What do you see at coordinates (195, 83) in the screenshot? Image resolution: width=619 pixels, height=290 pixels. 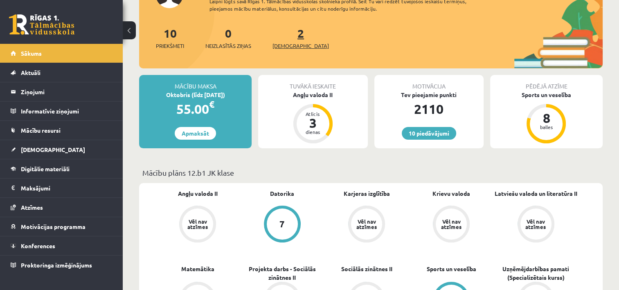 I see `div: Mācību maksa` at bounding box center [195, 83].